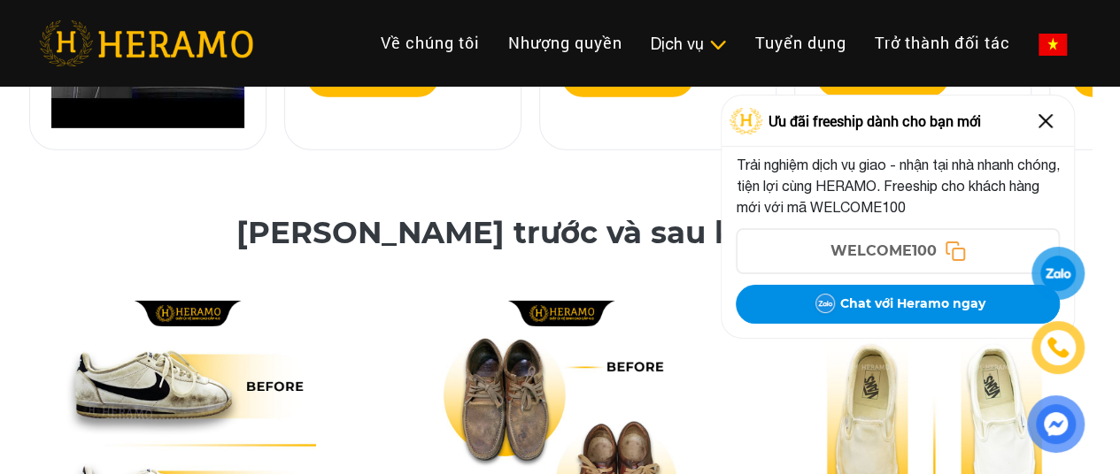  Describe the element at coordinates (1058, 348) in the screenshot. I see `a: phone-icon` at that location.